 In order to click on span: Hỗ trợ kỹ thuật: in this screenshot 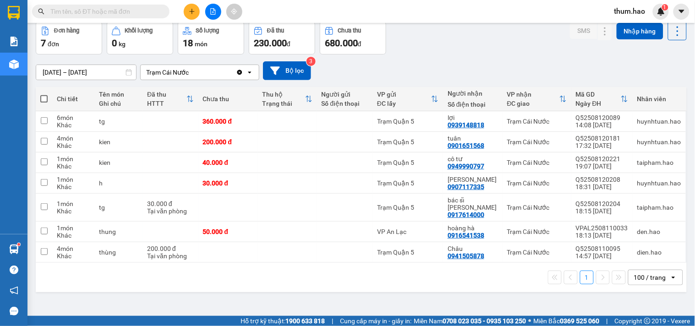, I will do `click(283, 321)`.